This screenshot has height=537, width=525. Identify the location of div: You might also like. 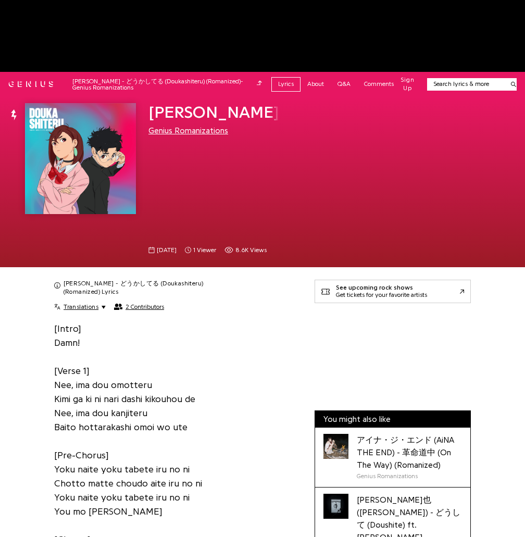
(393, 419).